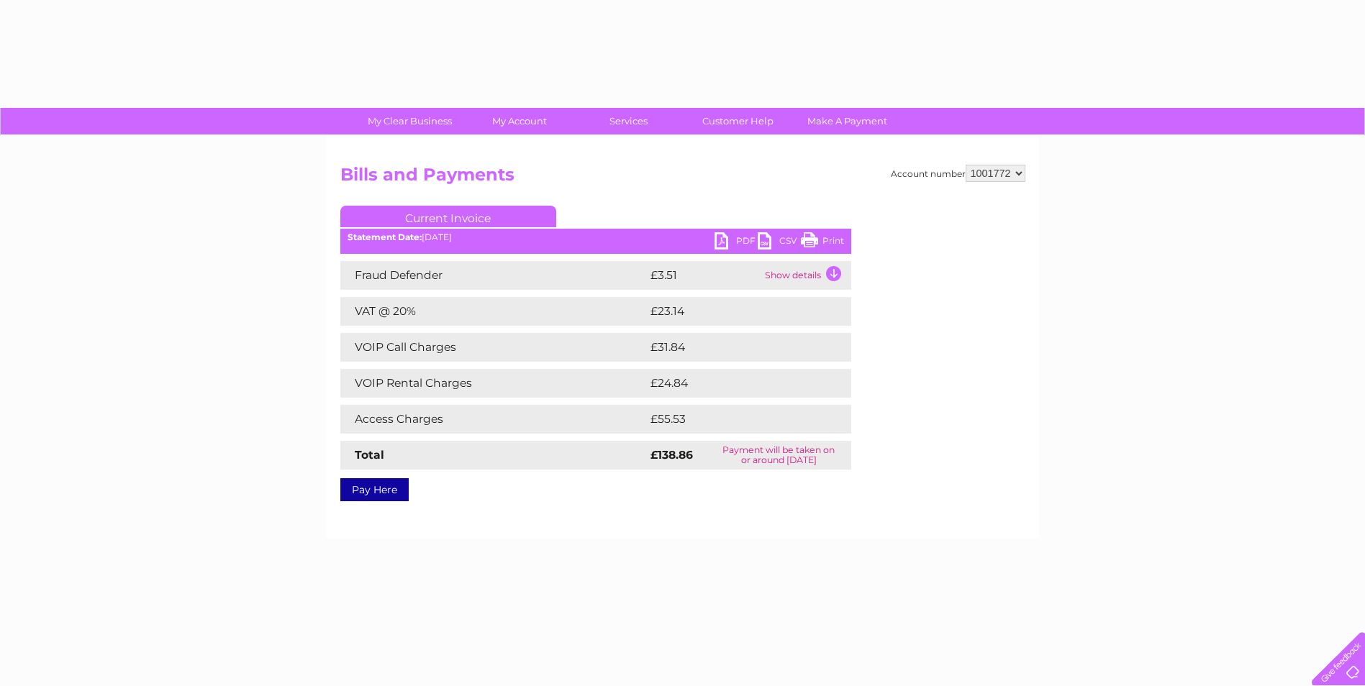 The image size is (1365, 686). I want to click on strong: £138.86, so click(671, 455).